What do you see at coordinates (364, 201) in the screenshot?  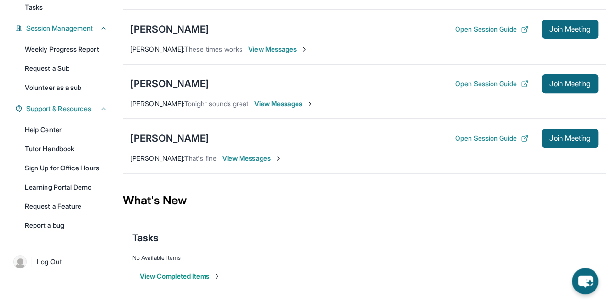 I see `div: What's New` at bounding box center [364, 201].